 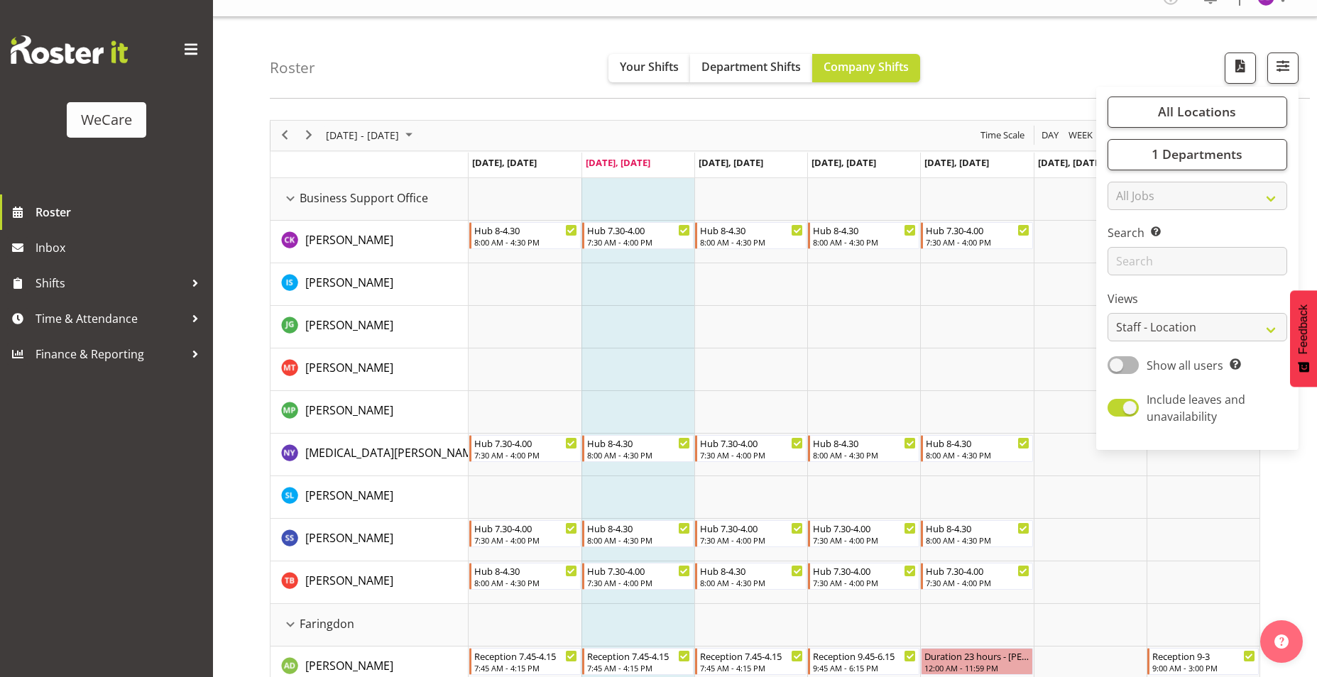 What do you see at coordinates (110, 354) in the screenshot?
I see `span: Finance & Reporting` at bounding box center [110, 354].